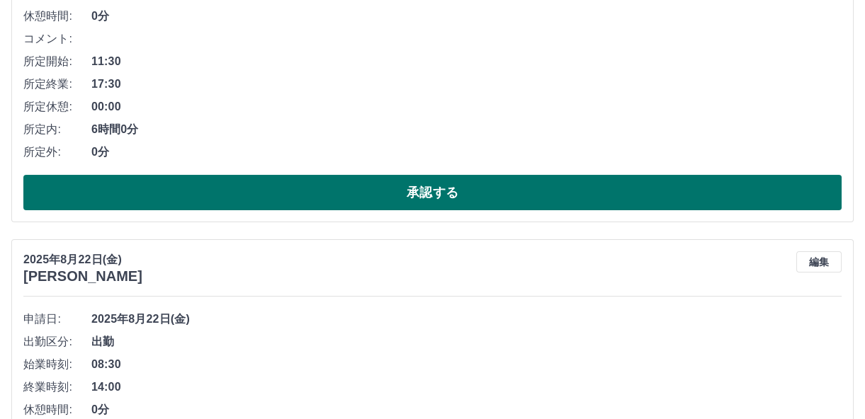  I want to click on span: 6時間0分, so click(466, 130).